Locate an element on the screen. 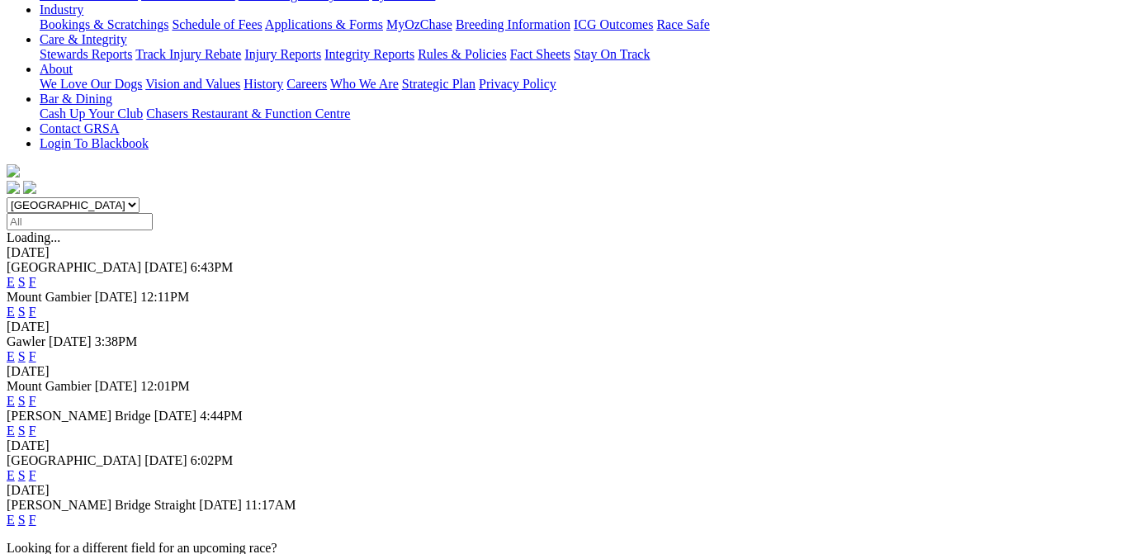  img: logo-grsa-white.png is located at coordinates (13, 171).